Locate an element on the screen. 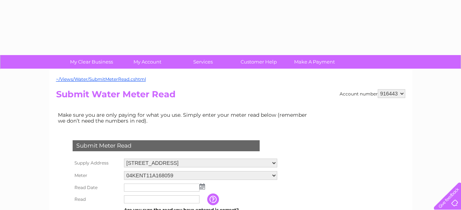  a: Services is located at coordinates (203, 62).